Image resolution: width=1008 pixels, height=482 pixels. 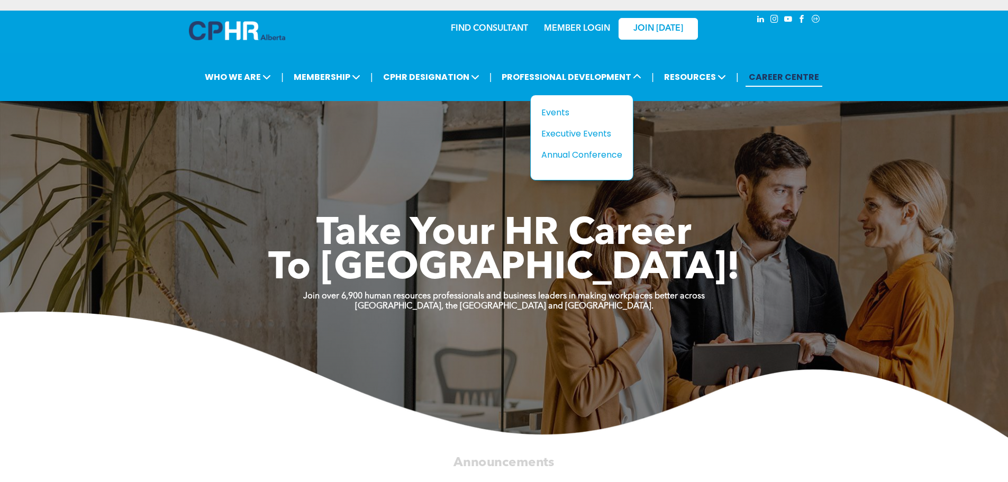 What do you see at coordinates (802, 20) in the screenshot?
I see `a: facebook` at bounding box center [802, 20].